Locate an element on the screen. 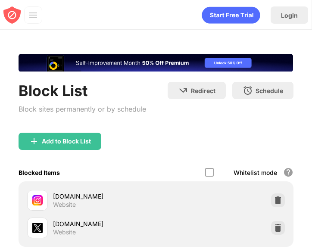 The height and width of the screenshot is (249, 312). div: Schedule is located at coordinates (269, 91).